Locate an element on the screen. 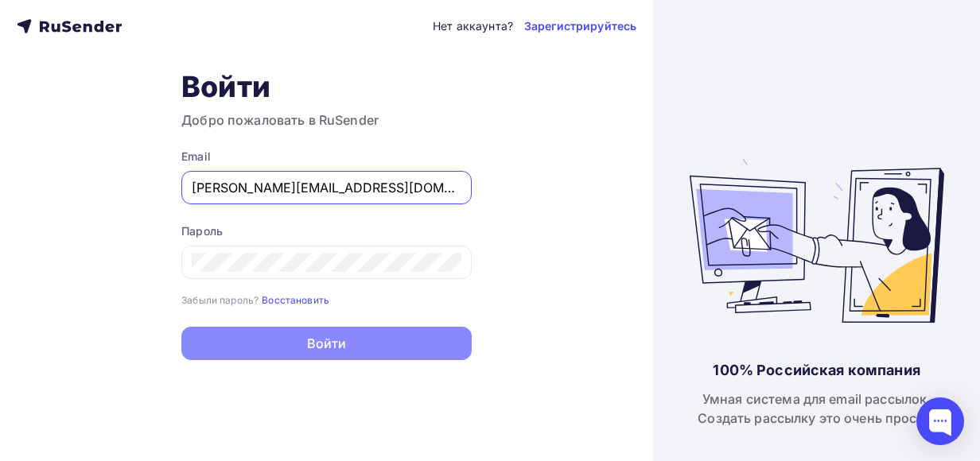 The height and width of the screenshot is (461, 980). small: Восстановить is located at coordinates (295, 300).